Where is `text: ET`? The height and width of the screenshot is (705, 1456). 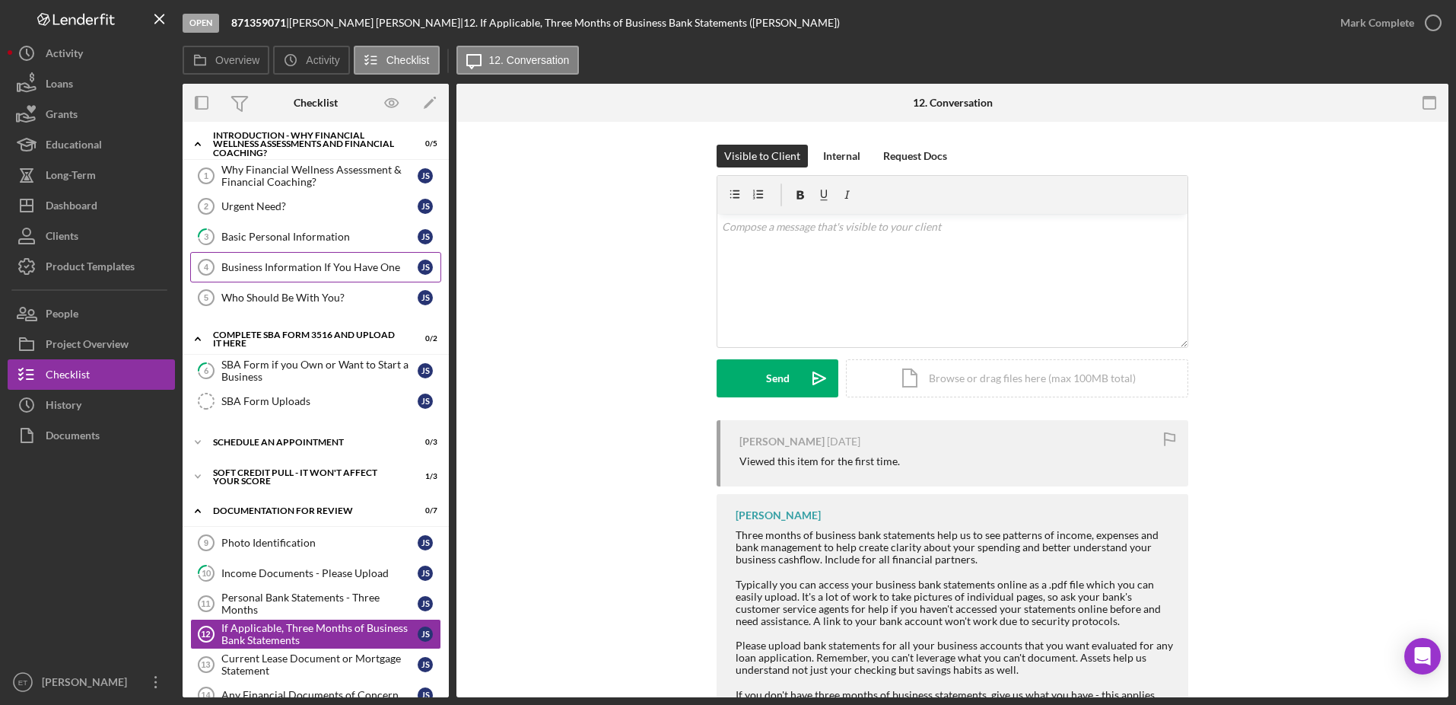
text: ET is located at coordinates (23, 682).